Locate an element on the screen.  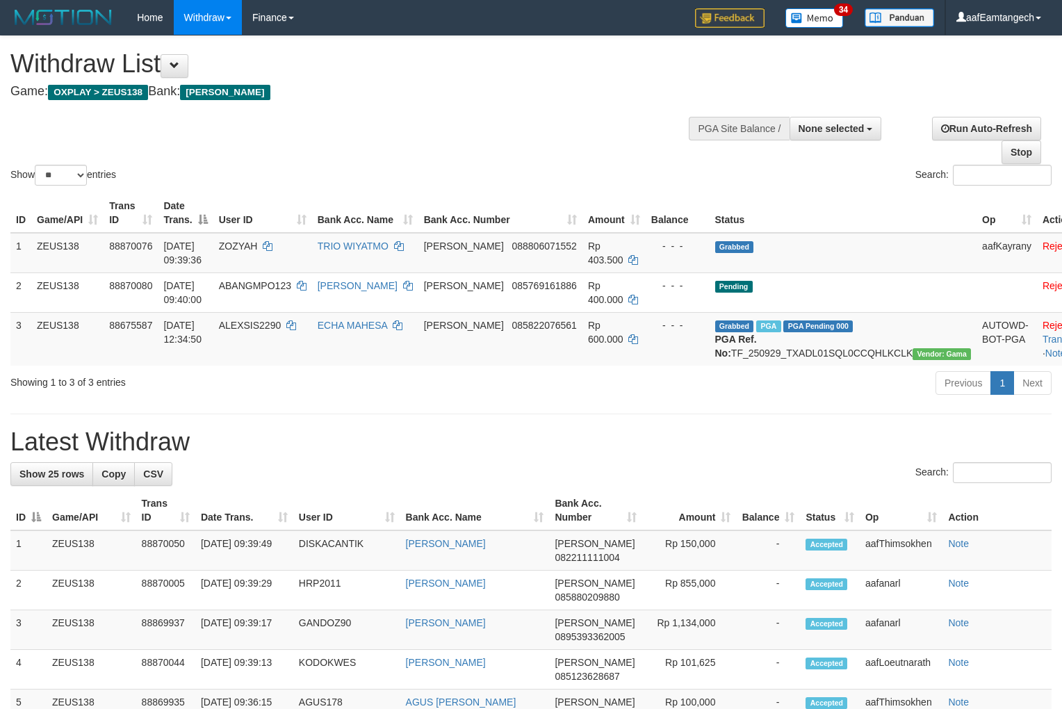
img: MOTION_logo.png is located at coordinates (63, 17).